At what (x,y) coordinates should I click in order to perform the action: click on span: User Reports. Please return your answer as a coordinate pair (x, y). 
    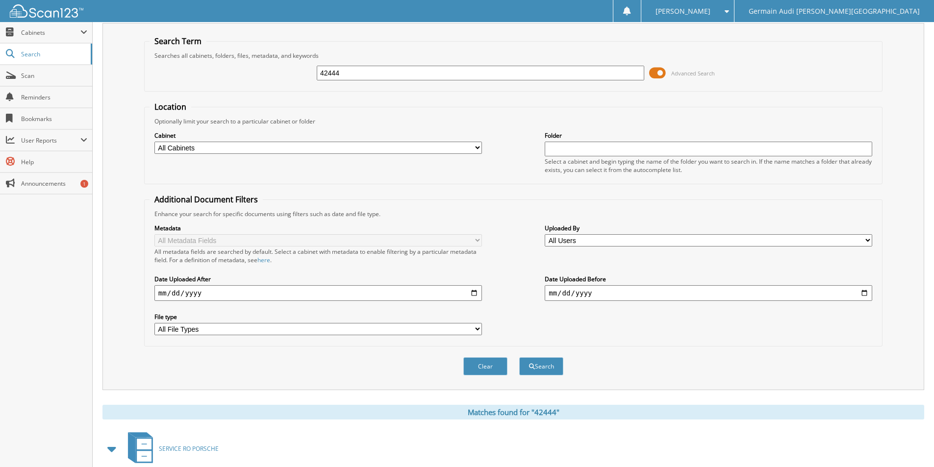
    Looking at the image, I should click on (50, 140).